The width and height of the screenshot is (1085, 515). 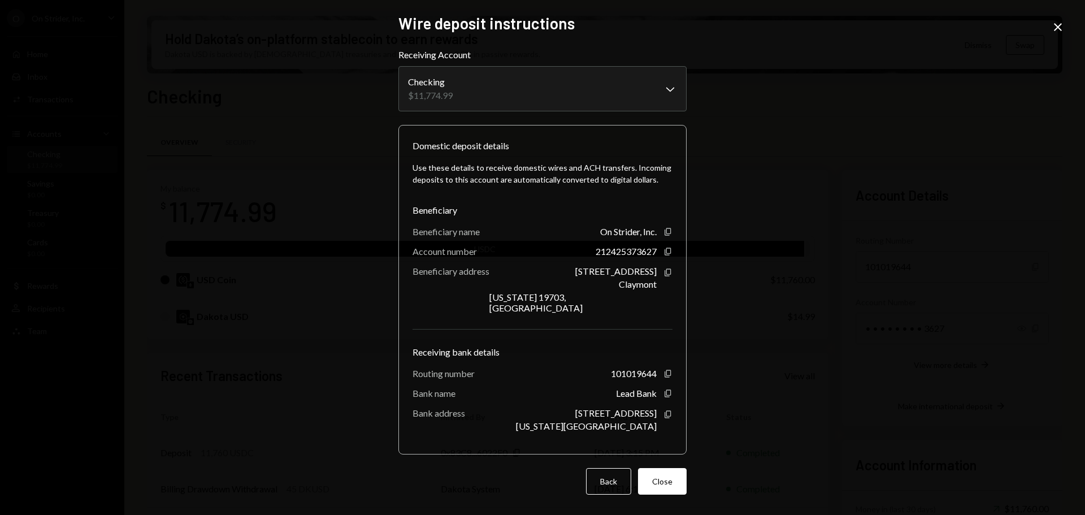 What do you see at coordinates (446, 231) in the screenshot?
I see `div: Beneficiary name` at bounding box center [446, 231].